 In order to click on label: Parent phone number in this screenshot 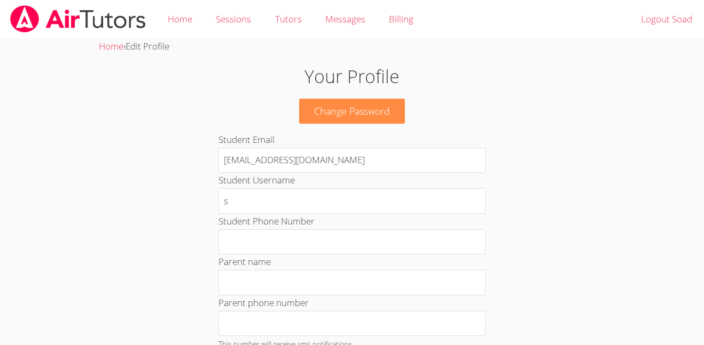, I will do `click(263, 303)`.